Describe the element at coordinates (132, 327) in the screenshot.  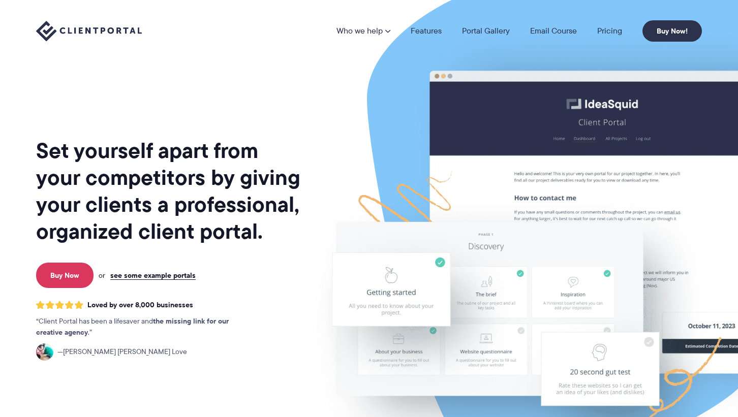
I see `strong: the missing link for our creative agency` at that location.